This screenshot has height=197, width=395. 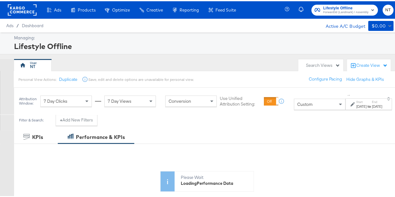 What do you see at coordinates (141, 78) in the screenshot?
I see `div: Save, edit and delete options are unavailable for personal view.` at bounding box center [141, 78].